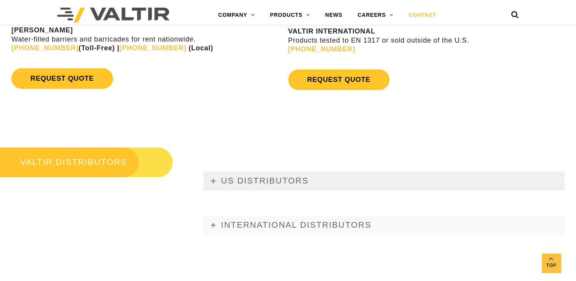 The height and width of the screenshot is (281, 576). I want to click on p: Water-filled barriers and barricades for rent nationwide., so click(149, 39).